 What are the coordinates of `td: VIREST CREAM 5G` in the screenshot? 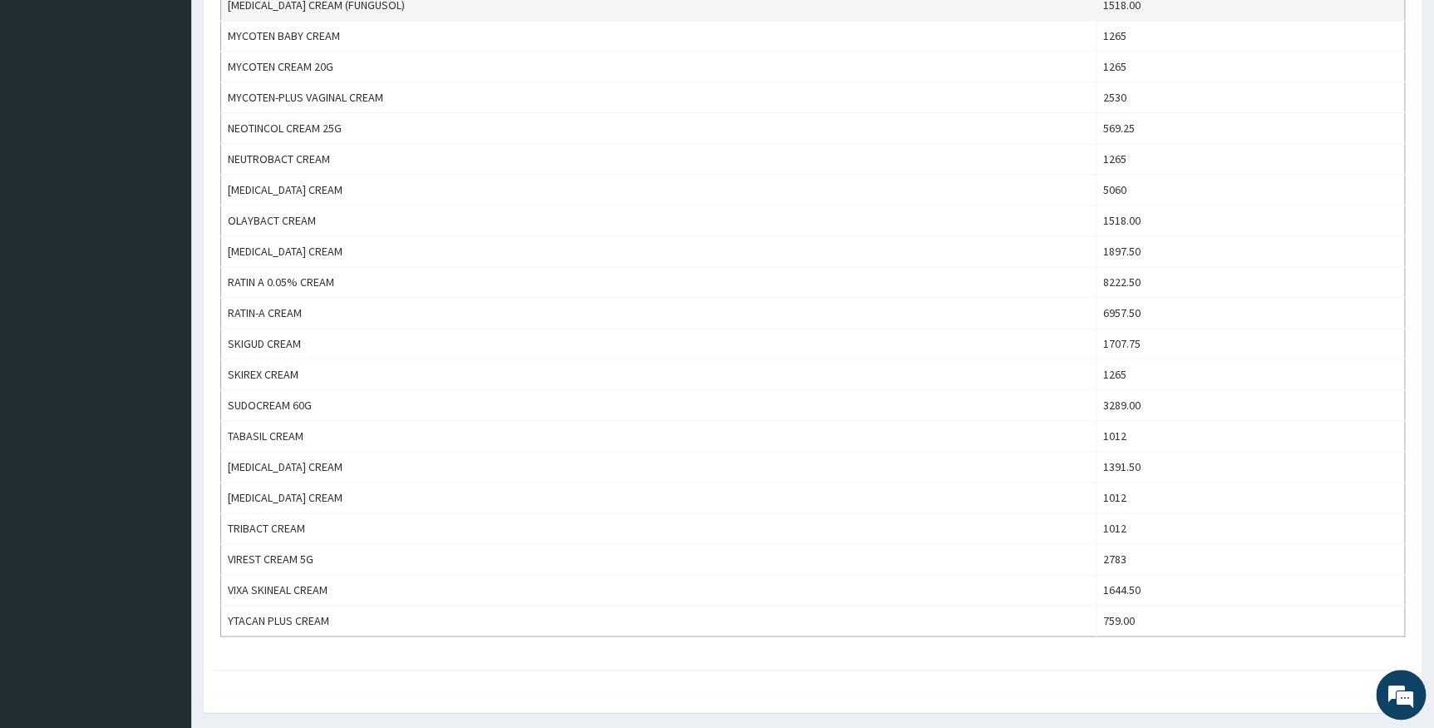 It's located at (659, 559).